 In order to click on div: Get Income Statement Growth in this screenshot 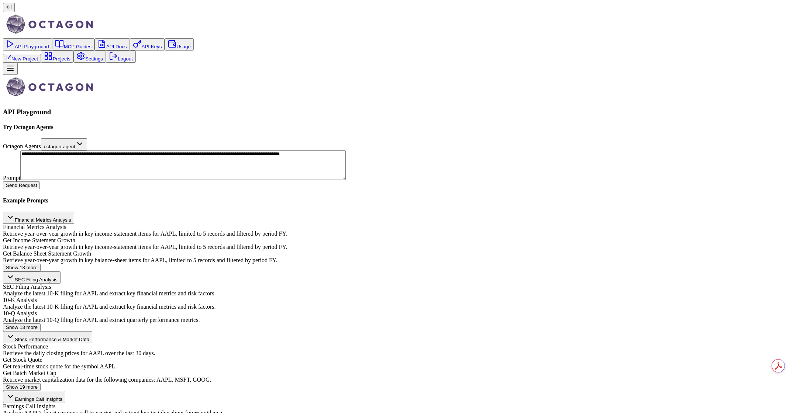, I will do `click(396, 240)`.